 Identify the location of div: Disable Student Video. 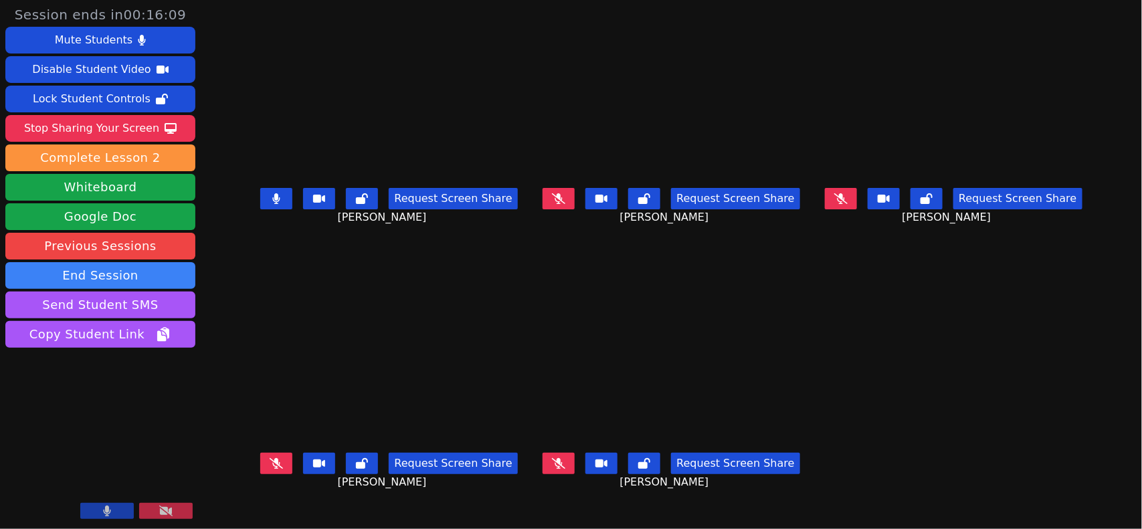
(91, 70).